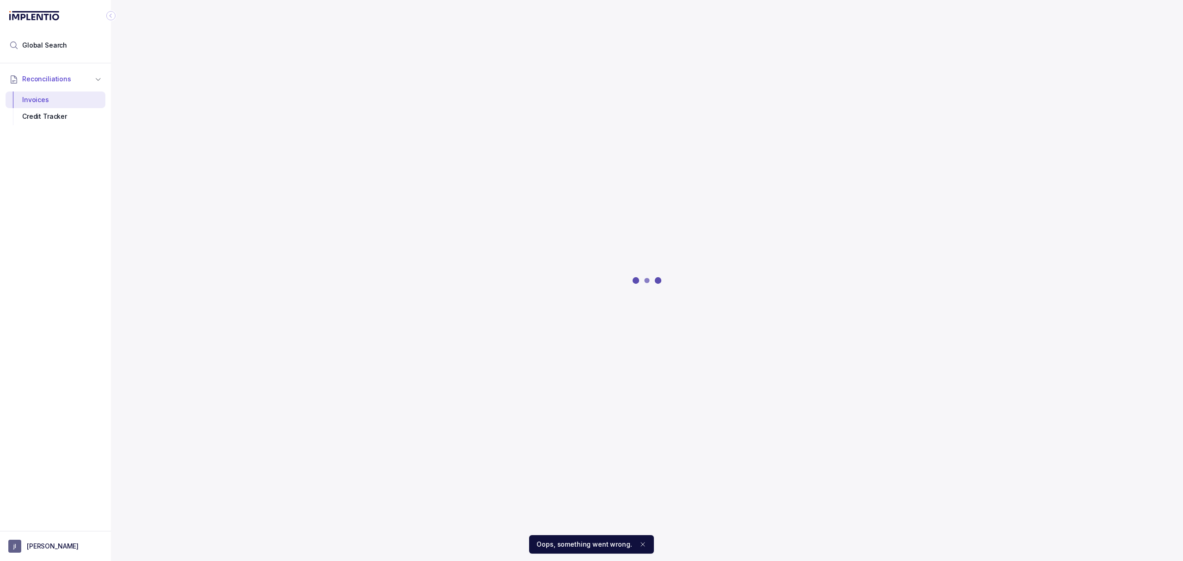 This screenshot has height=561, width=1183. What do you see at coordinates (111, 16) in the screenshot?
I see `div: Collapse Icon` at bounding box center [111, 16].